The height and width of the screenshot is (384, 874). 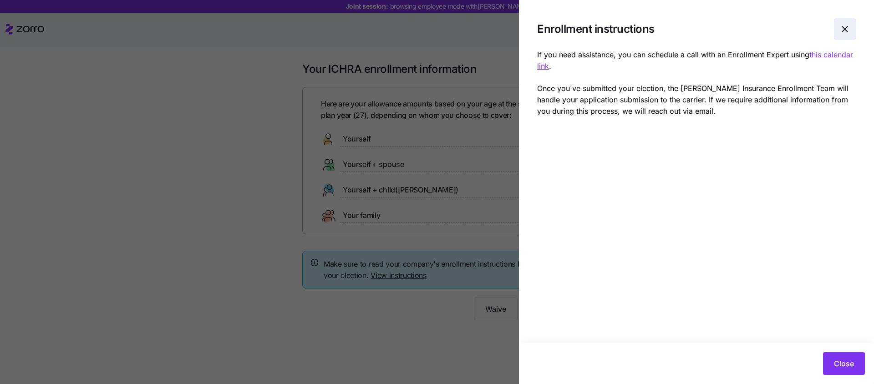 I want to click on p: If you need assistance, you can schedule a call with an Enrollment Expert using . Once you've sub..., so click(x=697, y=83).